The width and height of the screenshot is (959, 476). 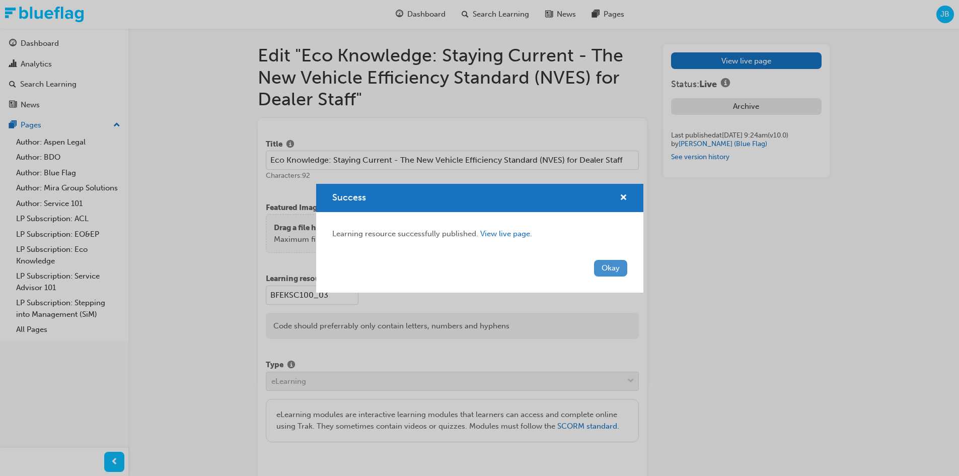 I want to click on span: cross-icon, so click(x=623, y=198).